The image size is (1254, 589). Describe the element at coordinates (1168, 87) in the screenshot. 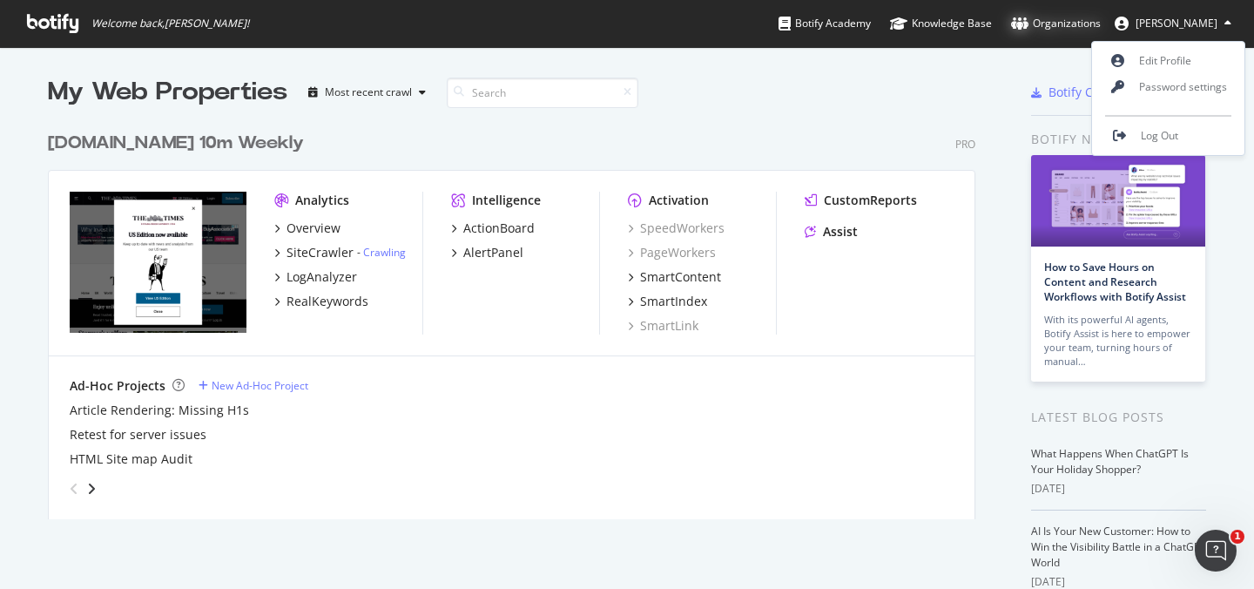

I see `a: Password settings` at that location.